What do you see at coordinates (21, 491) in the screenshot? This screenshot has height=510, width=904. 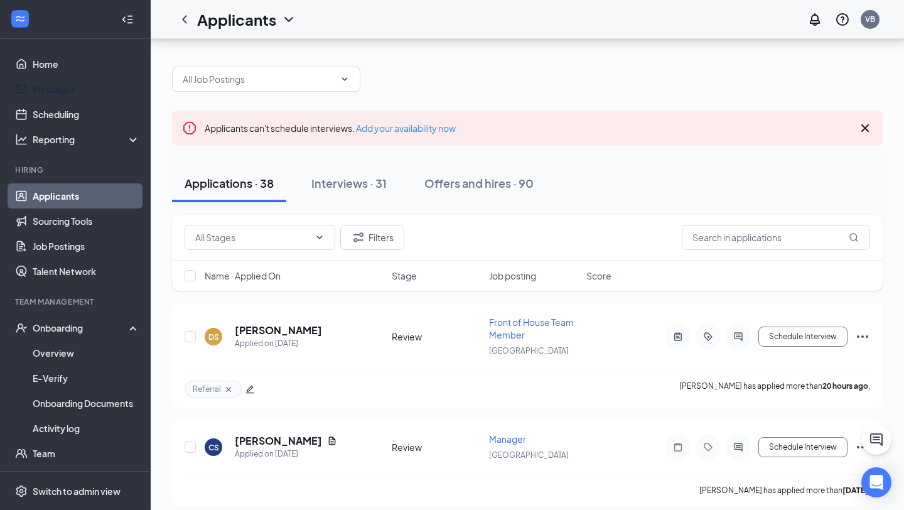 I see `svg: Settings` at bounding box center [21, 491].